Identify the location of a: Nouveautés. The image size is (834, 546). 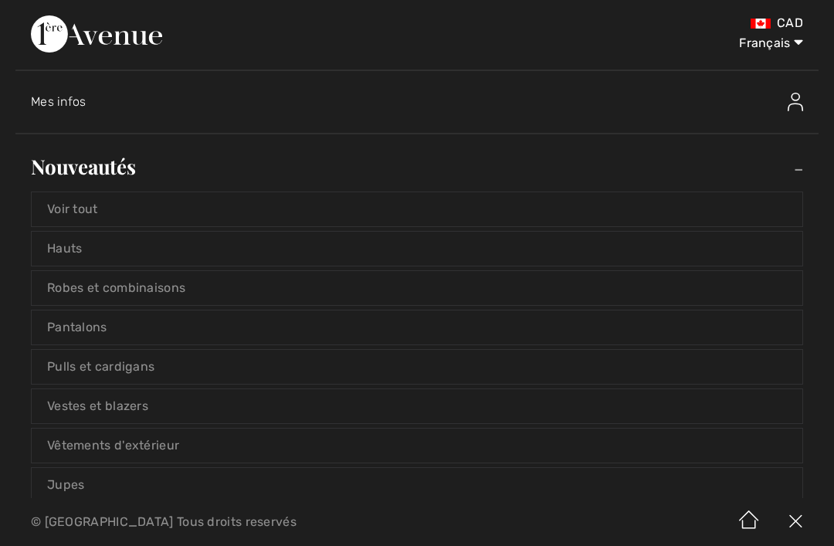
(417, 167).